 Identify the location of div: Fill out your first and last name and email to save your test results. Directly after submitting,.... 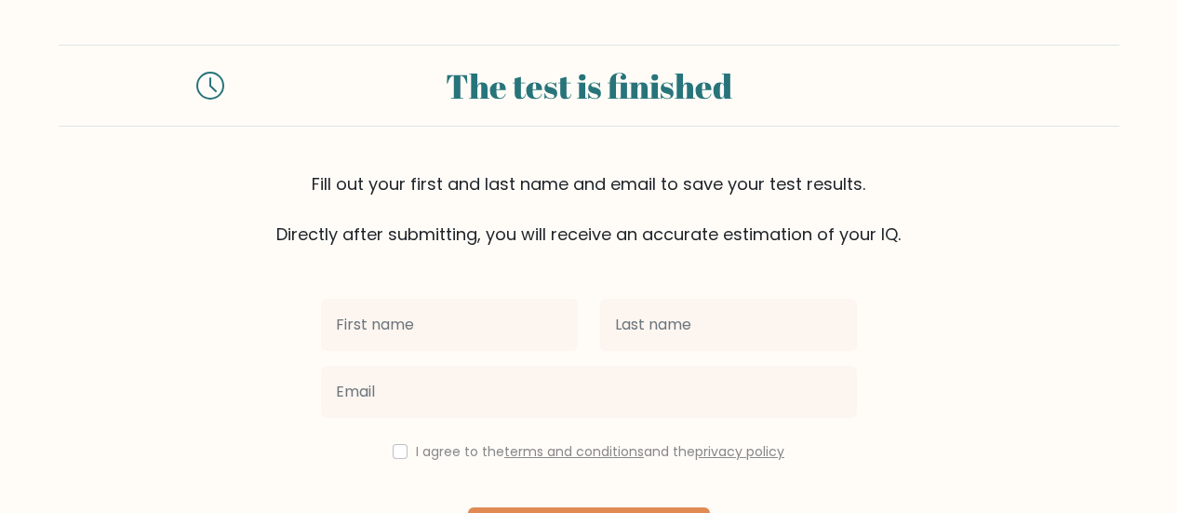
(589, 208).